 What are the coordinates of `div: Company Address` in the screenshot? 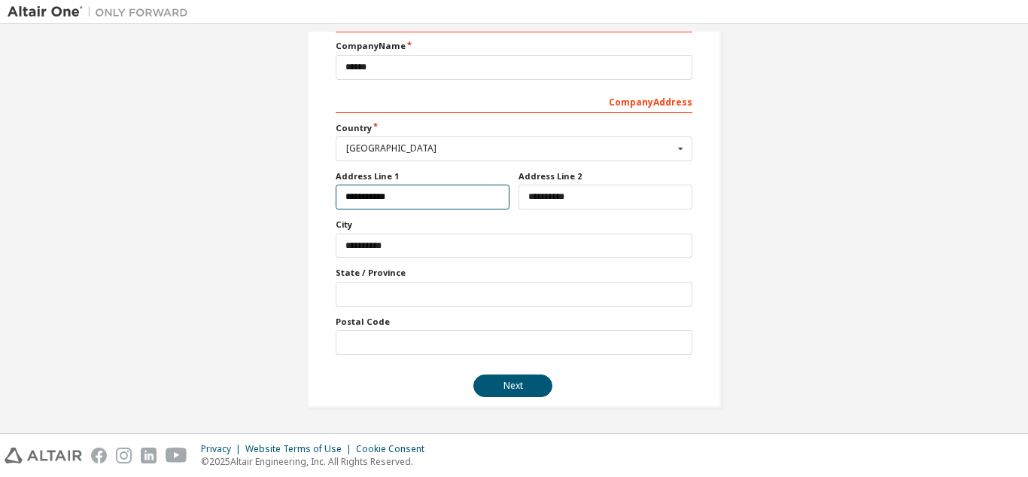 It's located at (514, 101).